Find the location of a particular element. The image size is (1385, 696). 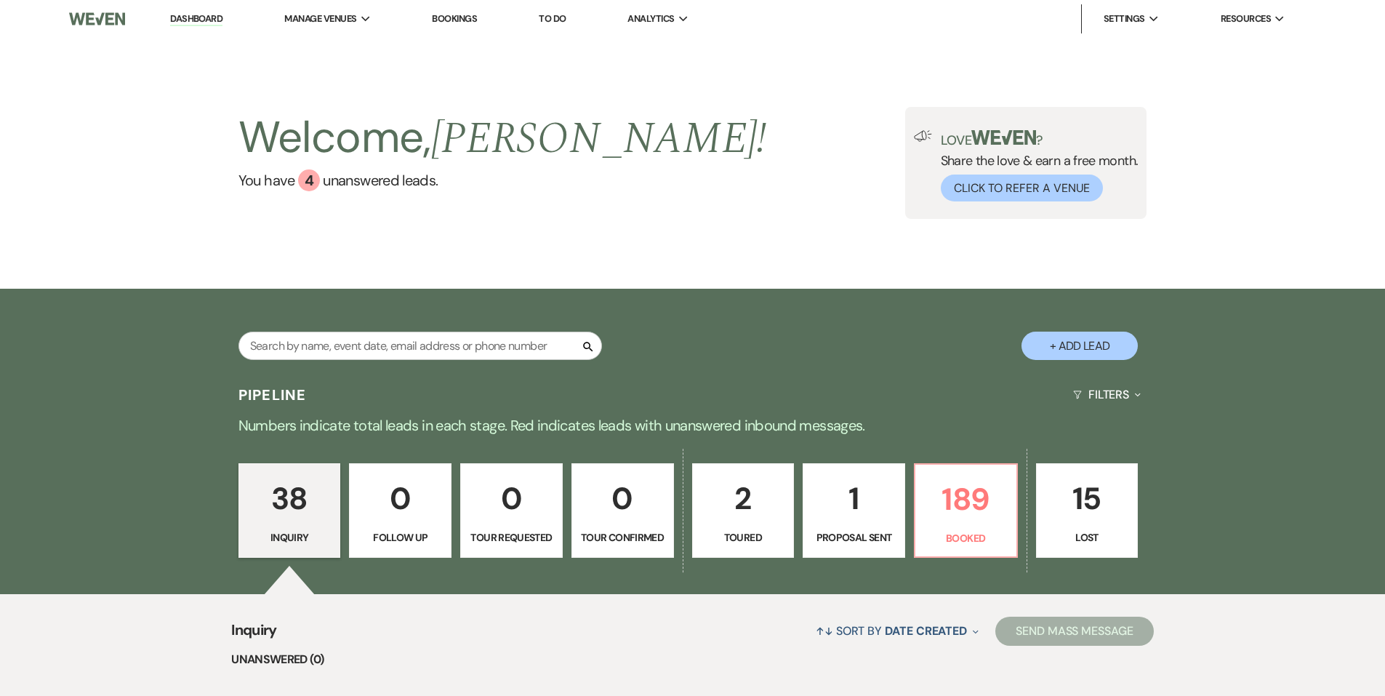

div: 4 is located at coordinates (309, 180).